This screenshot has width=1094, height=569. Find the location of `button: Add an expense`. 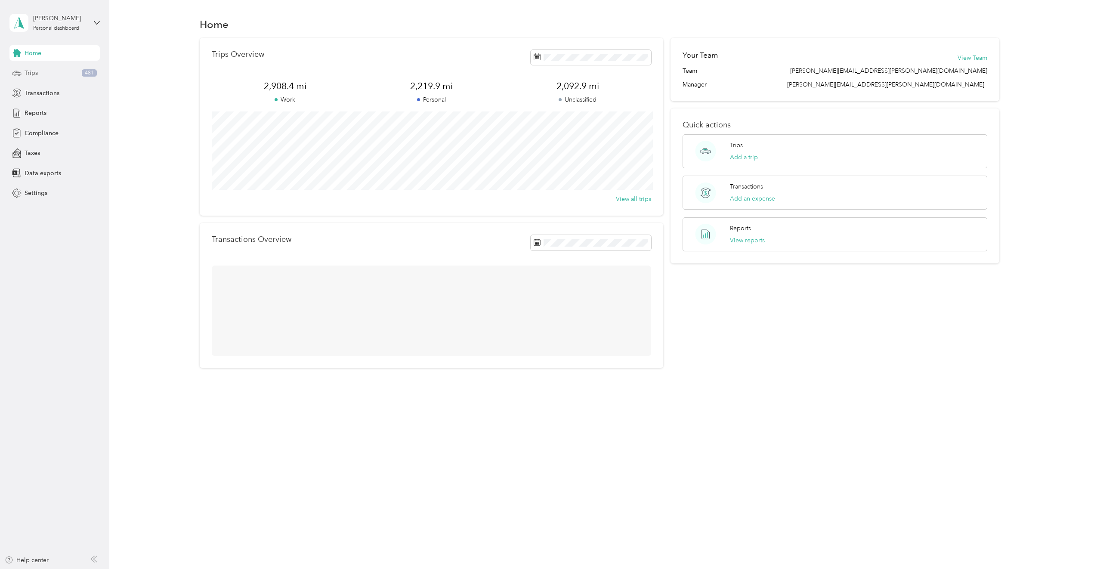

button: Add an expense is located at coordinates (752, 198).